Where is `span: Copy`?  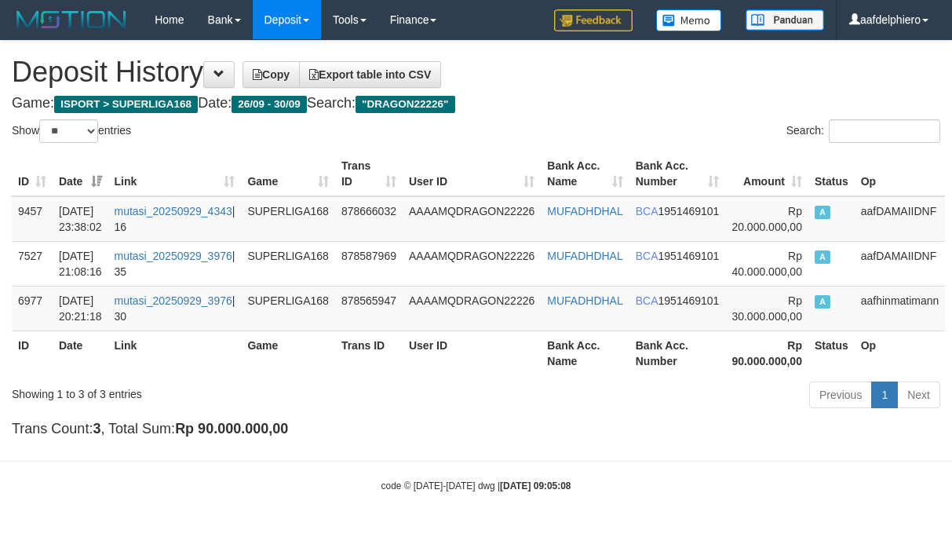 span: Copy is located at coordinates (271, 75).